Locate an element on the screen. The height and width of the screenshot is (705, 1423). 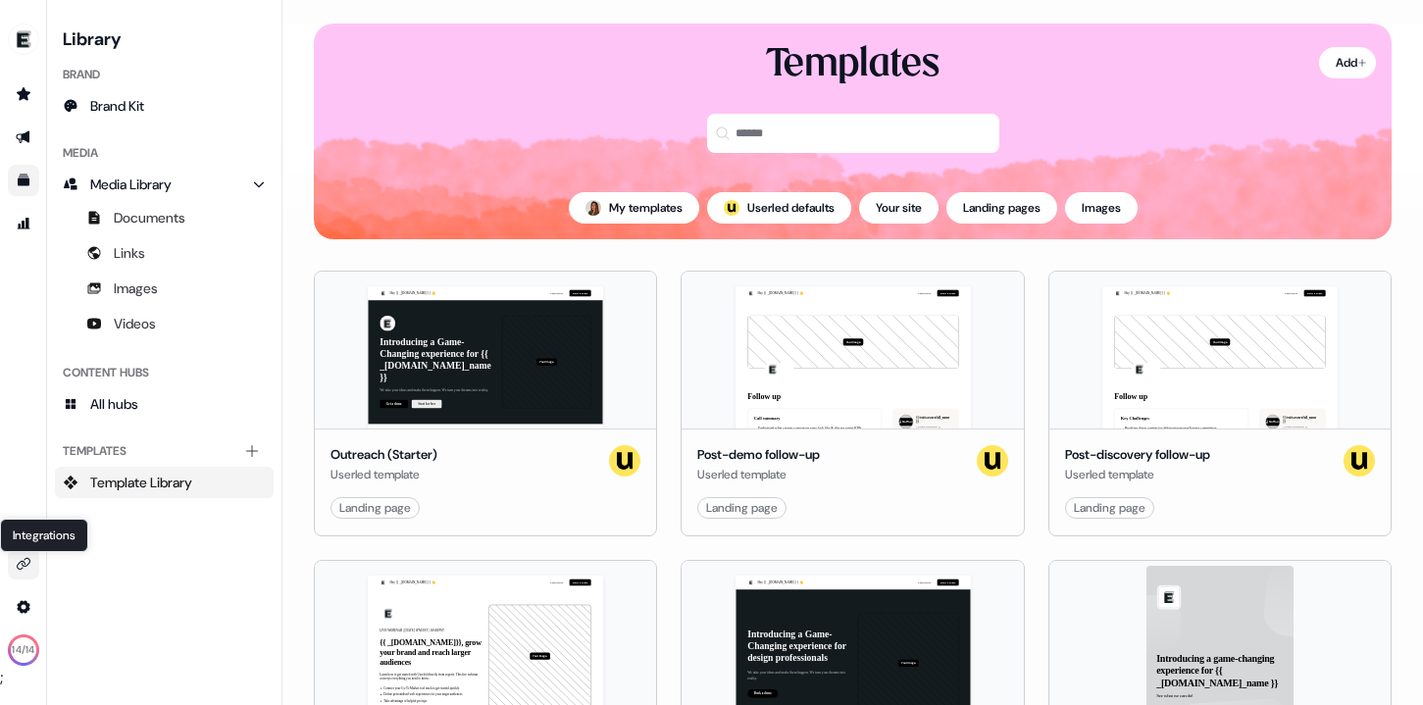
a: Template Library is located at coordinates (164, 483).